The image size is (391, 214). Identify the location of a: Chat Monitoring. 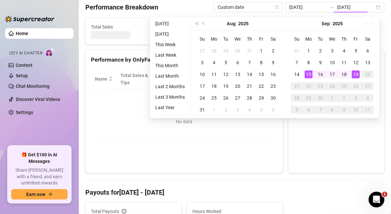
(32, 86).